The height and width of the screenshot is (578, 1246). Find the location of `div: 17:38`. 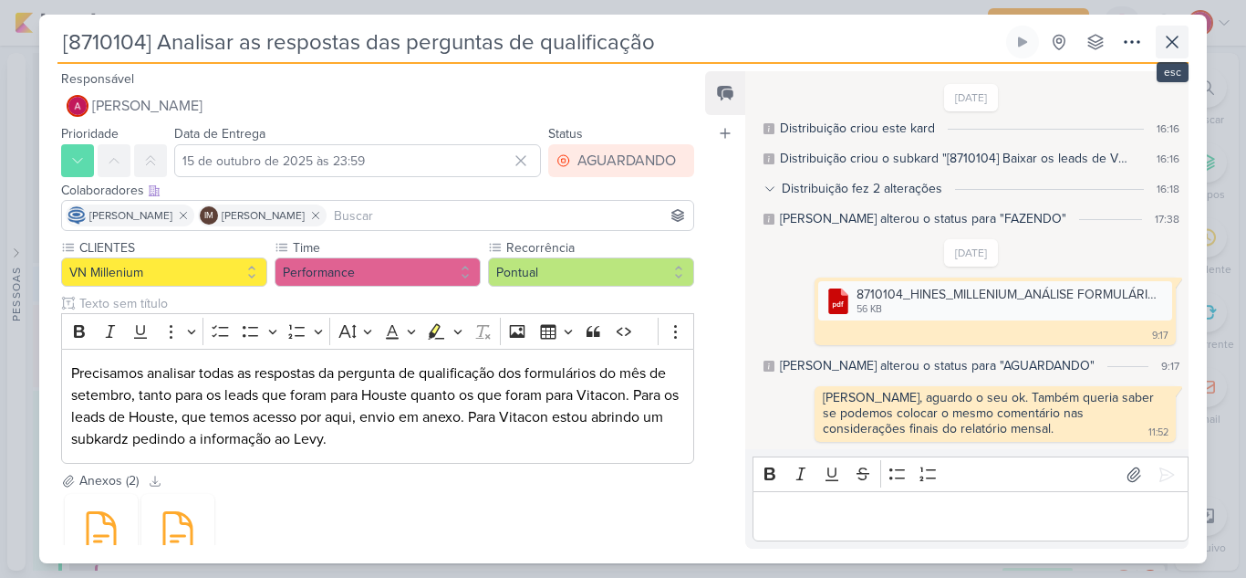

div: 17:38 is located at coordinates (1167, 219).